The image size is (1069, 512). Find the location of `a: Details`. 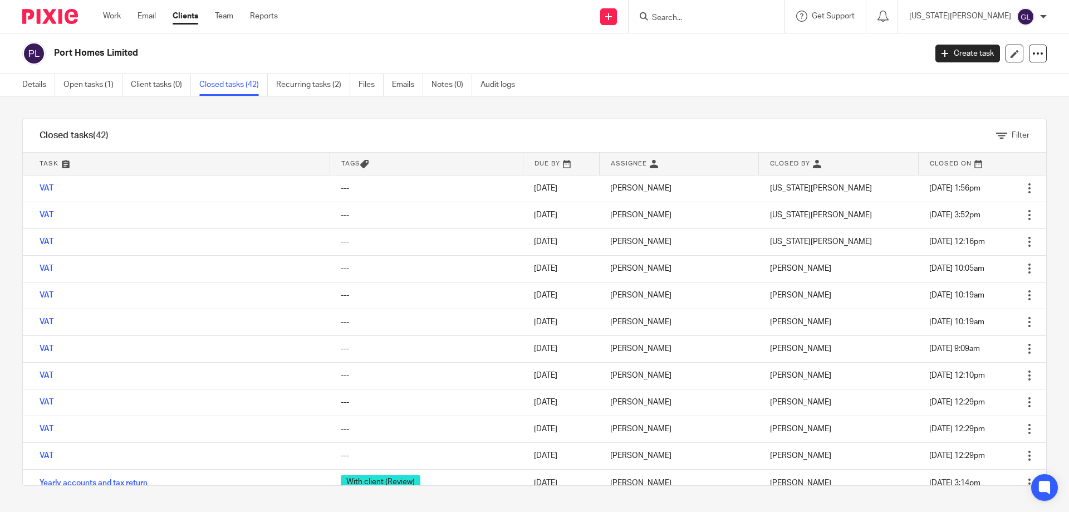

a: Details is located at coordinates (38, 85).